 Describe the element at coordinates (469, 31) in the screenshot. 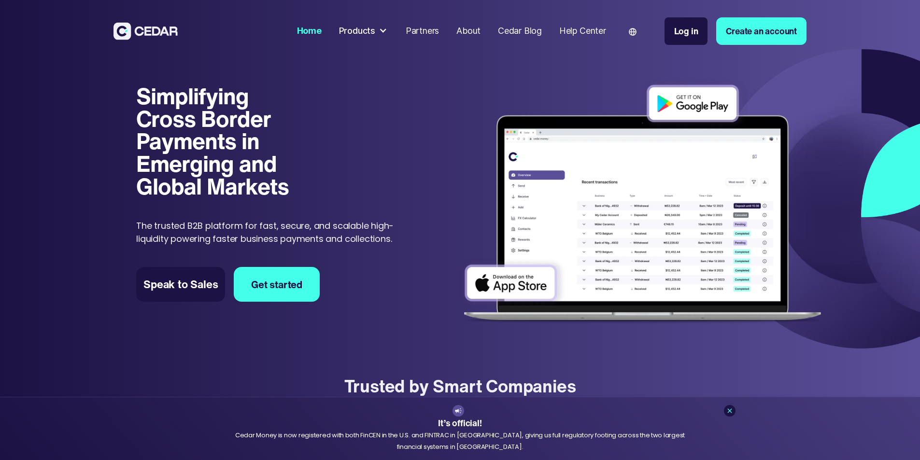

I see `div: About` at that location.